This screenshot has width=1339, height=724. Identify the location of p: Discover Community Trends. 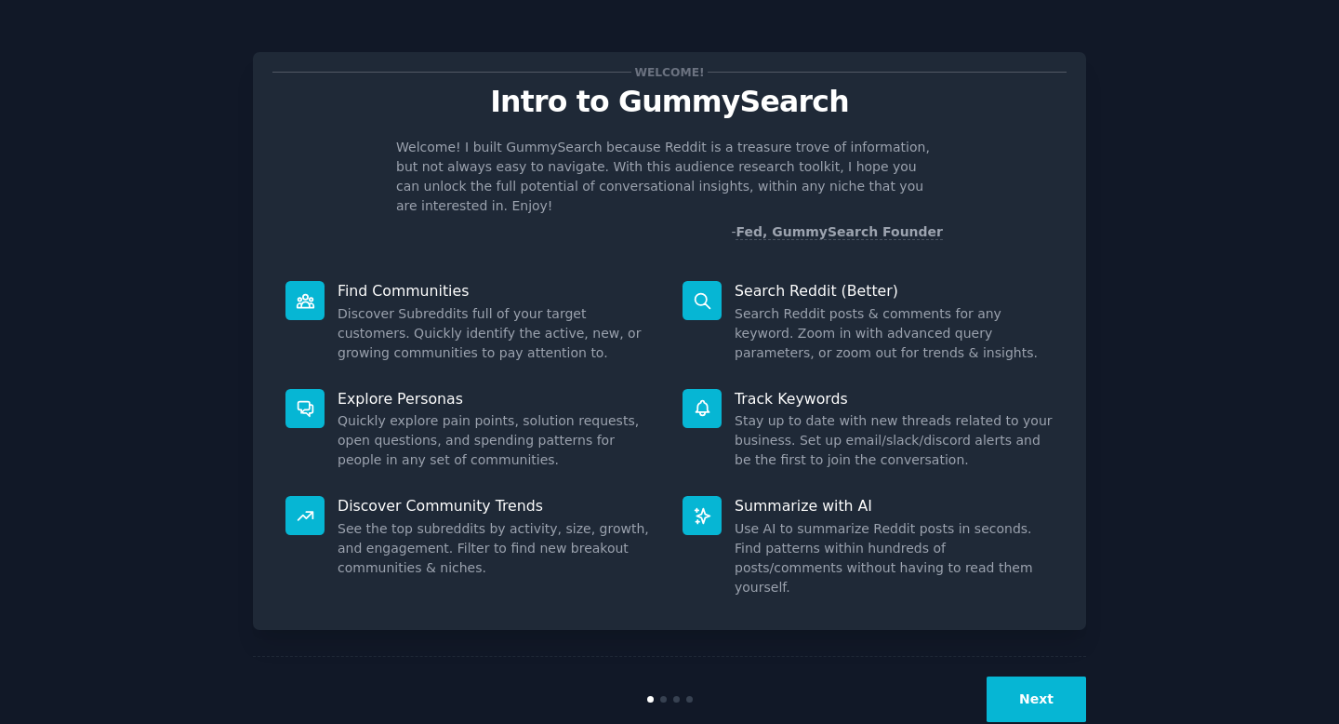
(497, 505).